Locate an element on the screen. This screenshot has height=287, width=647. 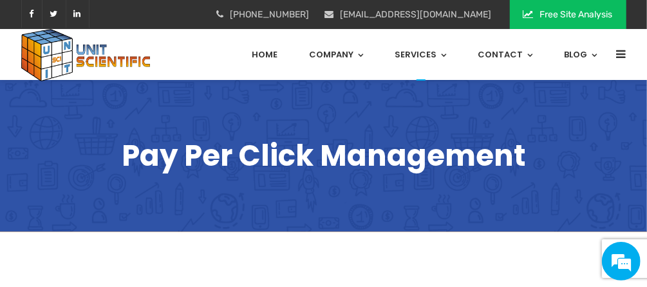
a: Company is located at coordinates (337, 54).